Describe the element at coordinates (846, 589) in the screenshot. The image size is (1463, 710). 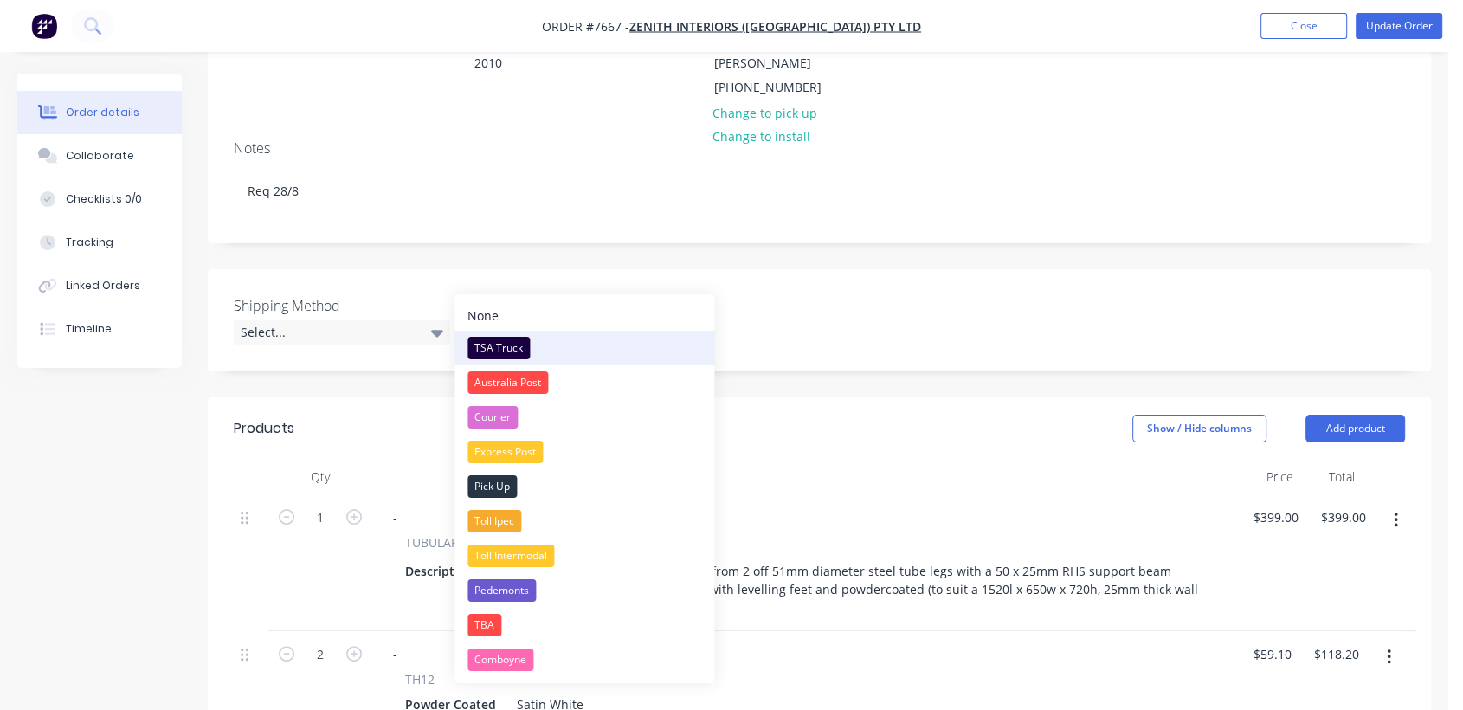
I see `div: Custom Post Leg 695h manufactured from 2 off 51mm diameter steel tube legs with a 50 x 25mm RHS s...` at that location.